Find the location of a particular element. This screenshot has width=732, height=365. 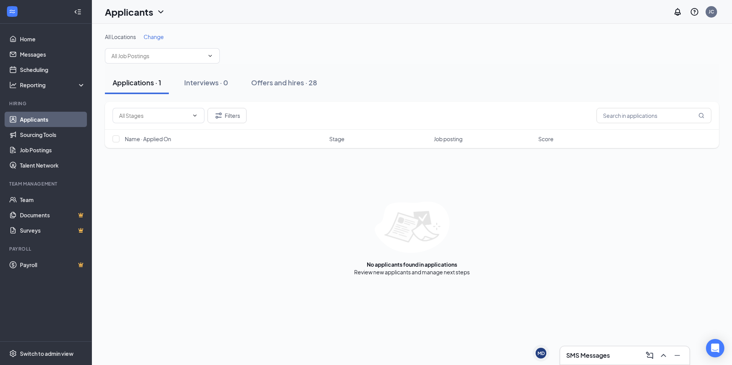

span: Name · Applied On is located at coordinates (148, 139).